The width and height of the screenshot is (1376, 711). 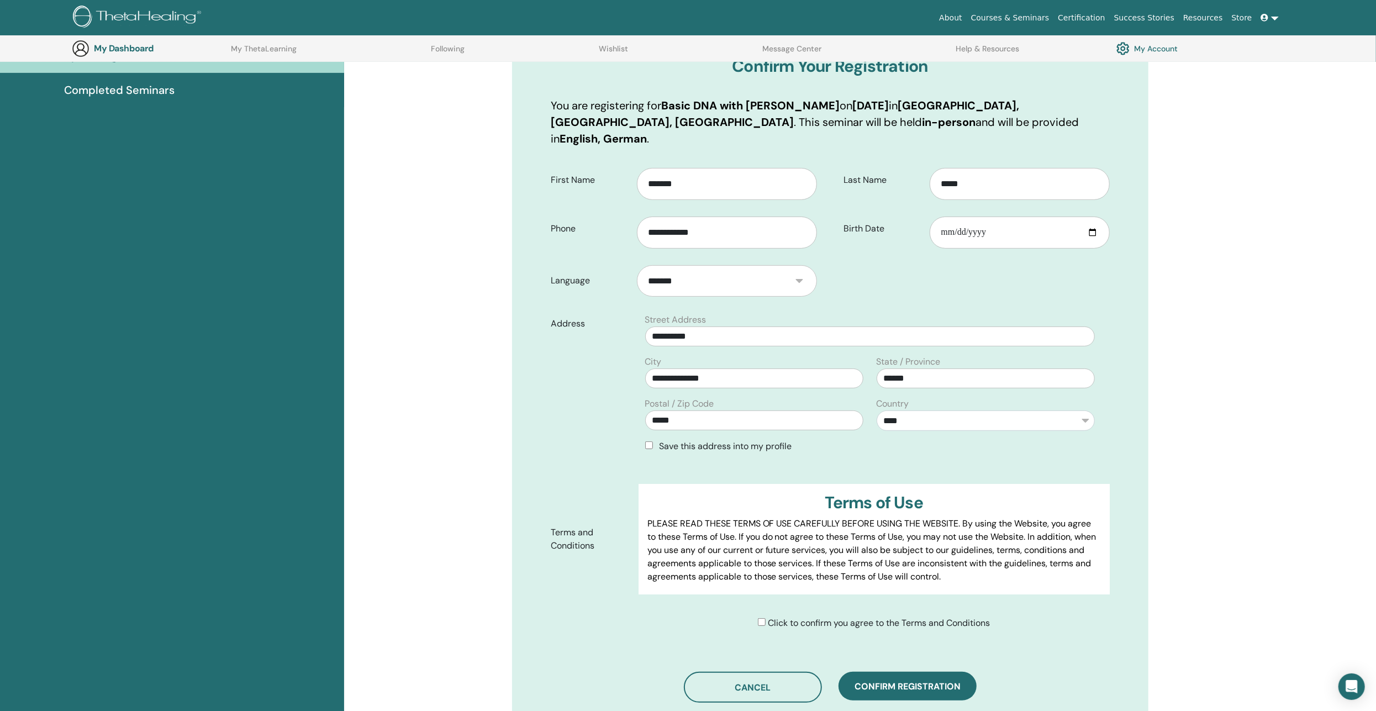 I want to click on label: Last Name, so click(x=882, y=180).